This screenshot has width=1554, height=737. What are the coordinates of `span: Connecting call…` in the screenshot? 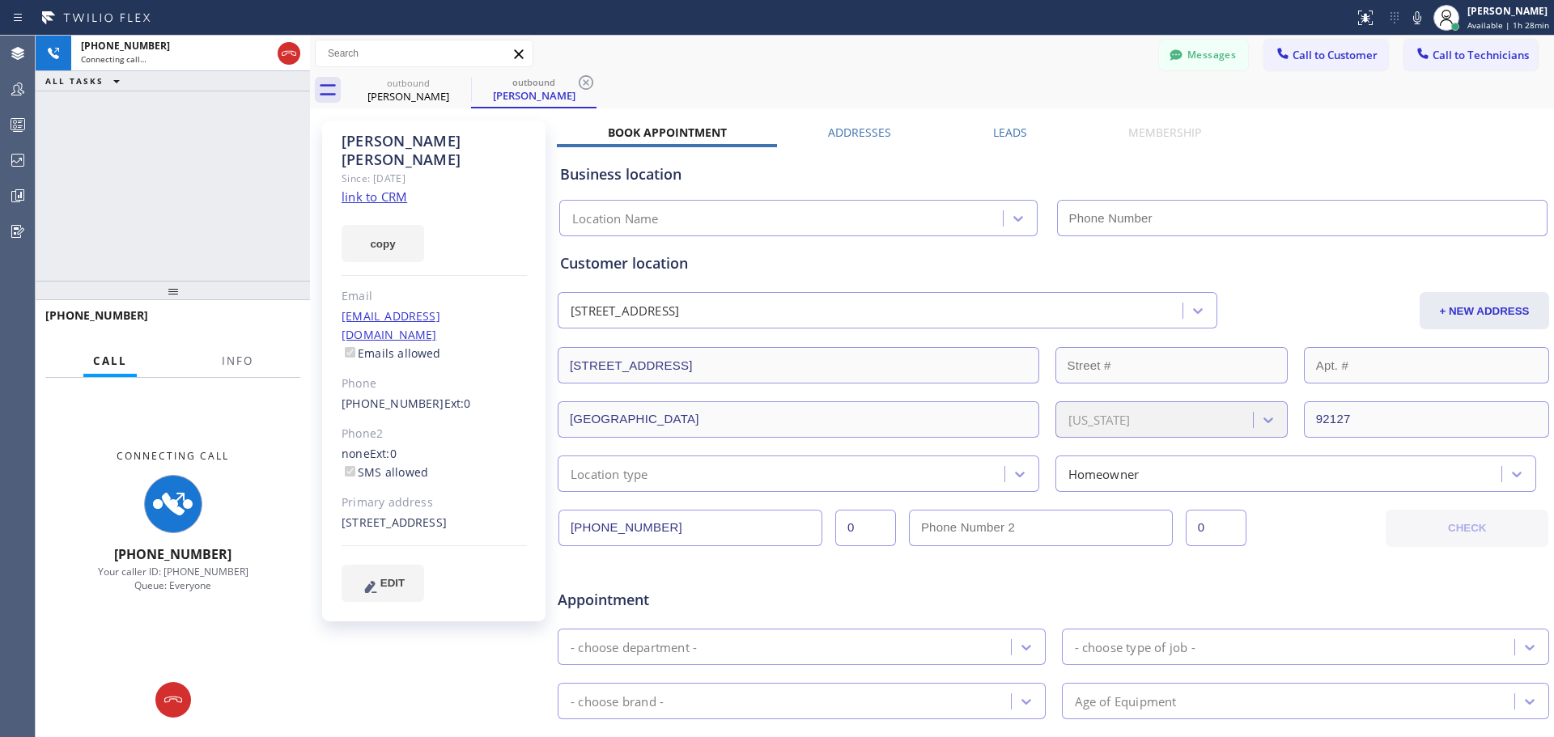 It's located at (113, 59).